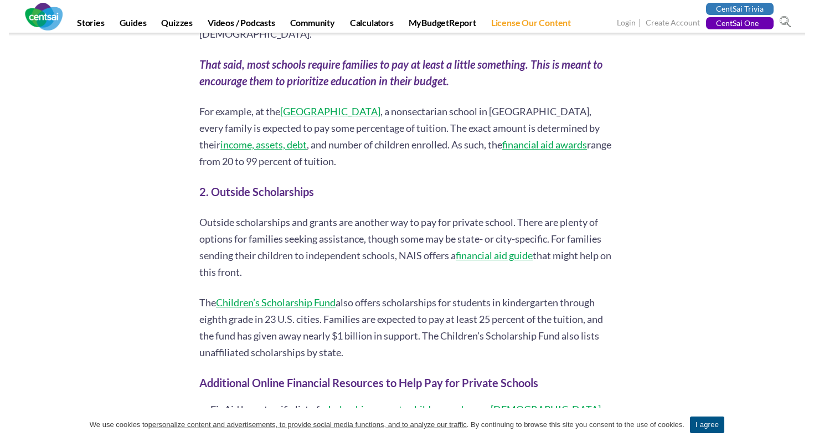  Describe the element at coordinates (407, 247) in the screenshot. I see `p: Outside scholarships and grants are another way to pay for private school. There are plenty of op...` at that location.